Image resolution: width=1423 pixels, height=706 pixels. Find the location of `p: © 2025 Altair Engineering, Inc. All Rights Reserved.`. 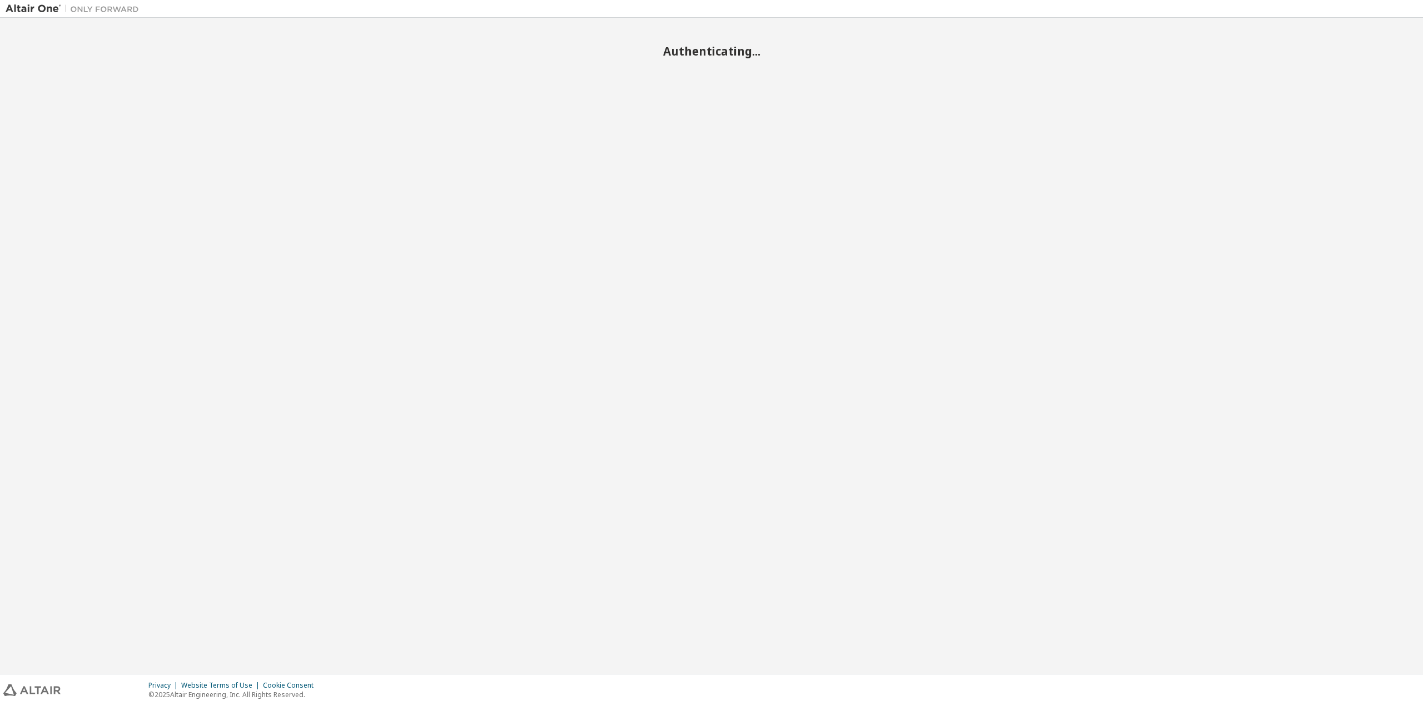

p: © 2025 Altair Engineering, Inc. All Rights Reserved. is located at coordinates (234, 695).